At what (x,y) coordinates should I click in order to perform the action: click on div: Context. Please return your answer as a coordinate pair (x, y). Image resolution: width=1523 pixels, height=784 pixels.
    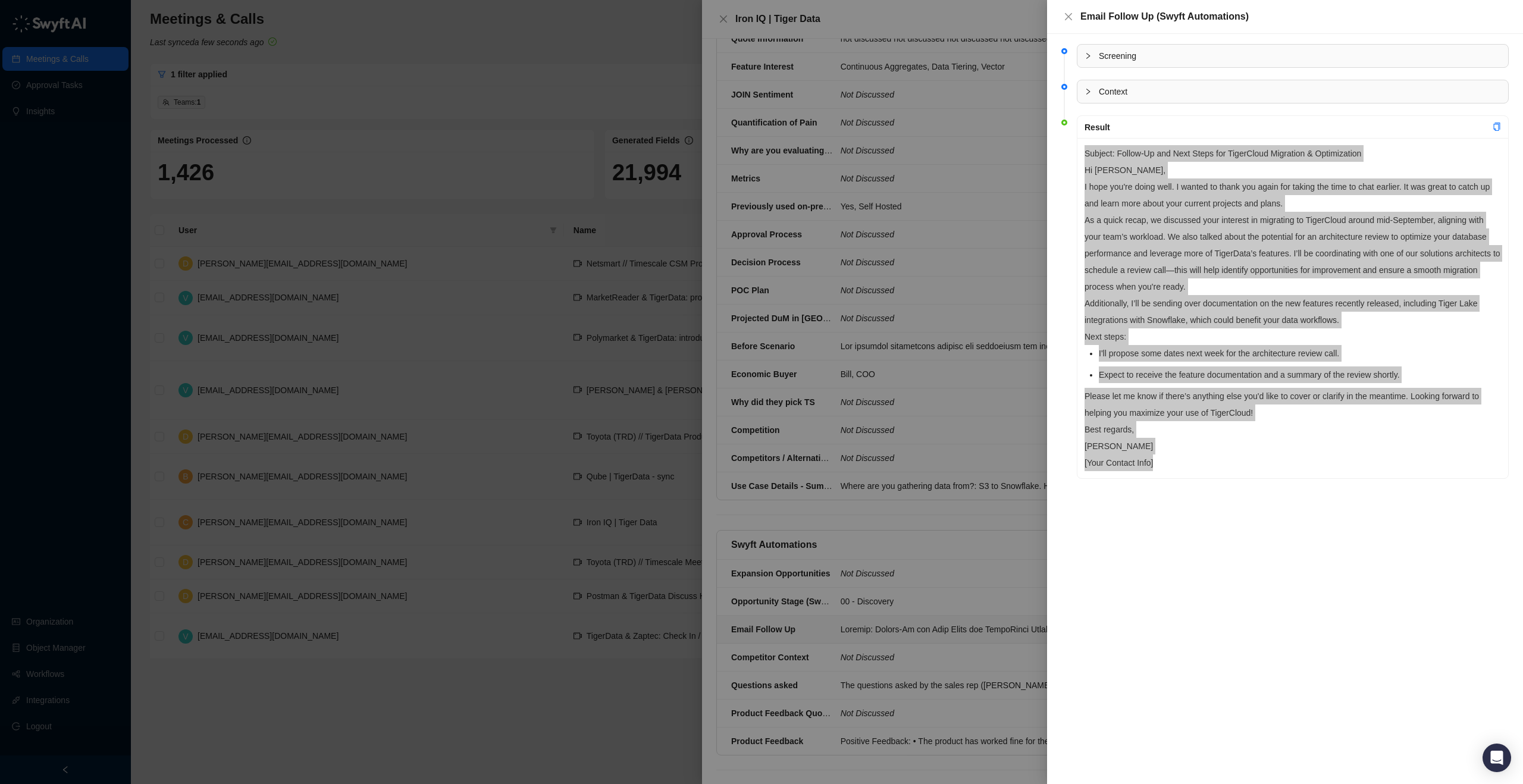
    Looking at the image, I should click on (1293, 91).